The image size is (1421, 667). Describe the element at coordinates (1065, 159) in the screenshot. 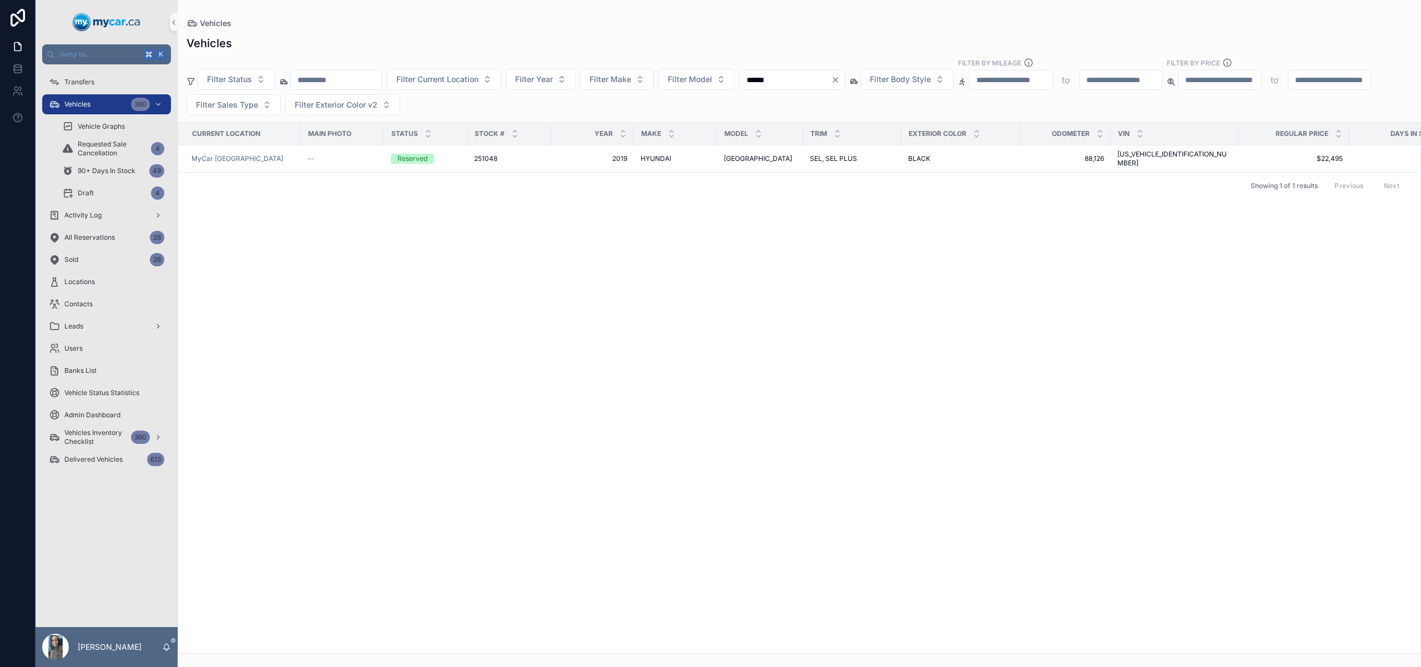

I see `span: 88,126` at that location.